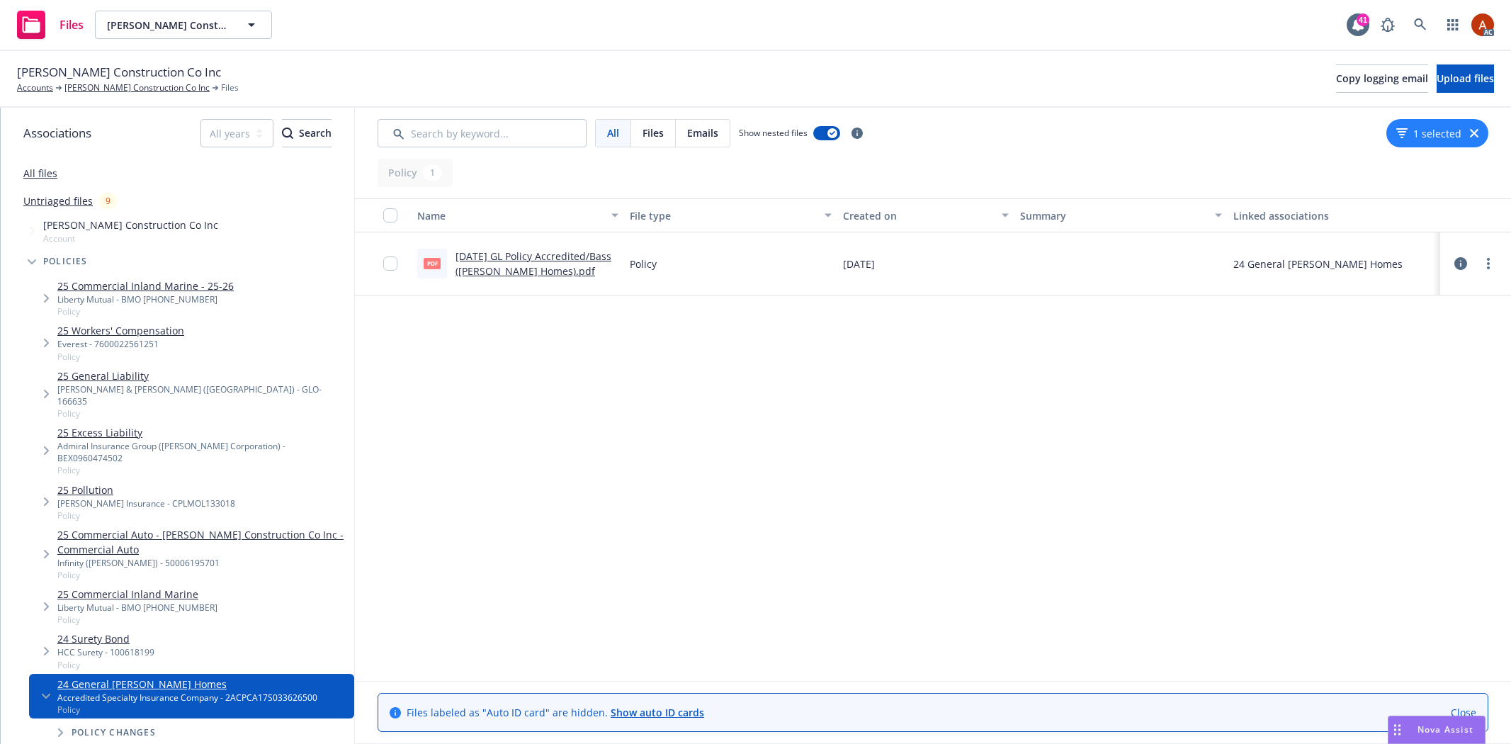 The image size is (1511, 744). What do you see at coordinates (120, 344) in the screenshot?
I see `div: Everest - 7600022561251` at bounding box center [120, 344].